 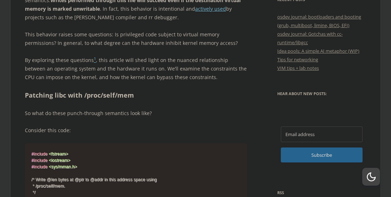 I want to click on a: VIM tips + lab notes, so click(x=298, y=68).